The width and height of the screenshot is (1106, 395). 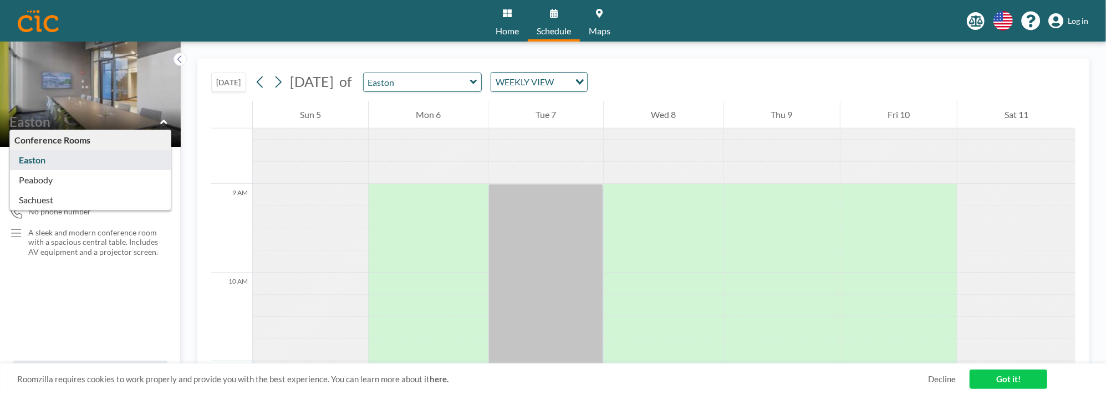 I want to click on div: Conference Rooms, so click(x=90, y=140).